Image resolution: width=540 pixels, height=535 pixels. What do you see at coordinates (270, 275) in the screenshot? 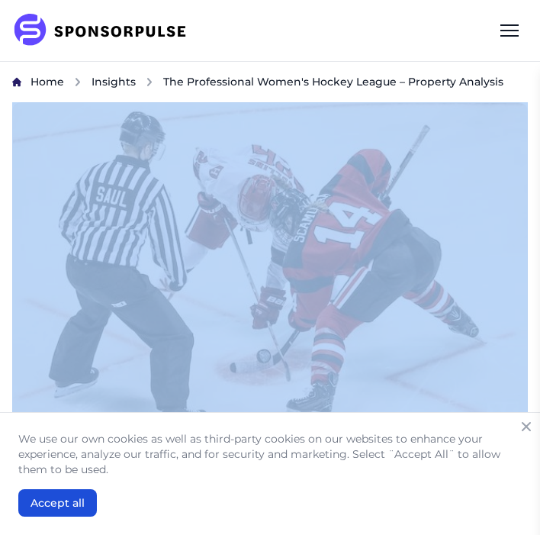
I see `img: Image courtesy Jerry Yu via Unsplash` at bounding box center [270, 275].